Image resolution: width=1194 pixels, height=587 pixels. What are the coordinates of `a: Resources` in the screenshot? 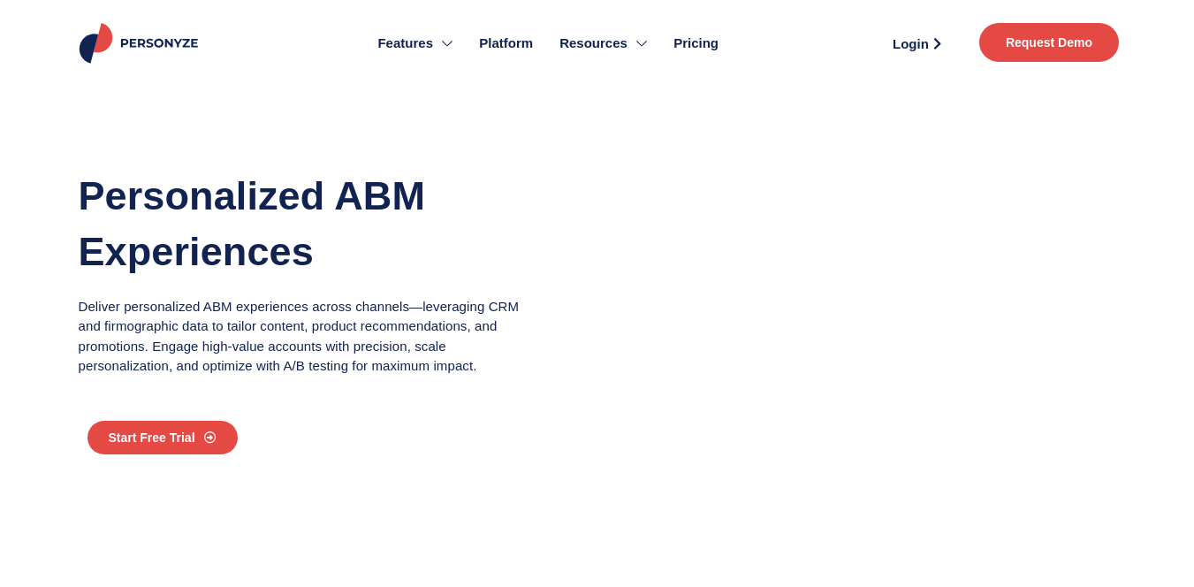 It's located at (602, 43).